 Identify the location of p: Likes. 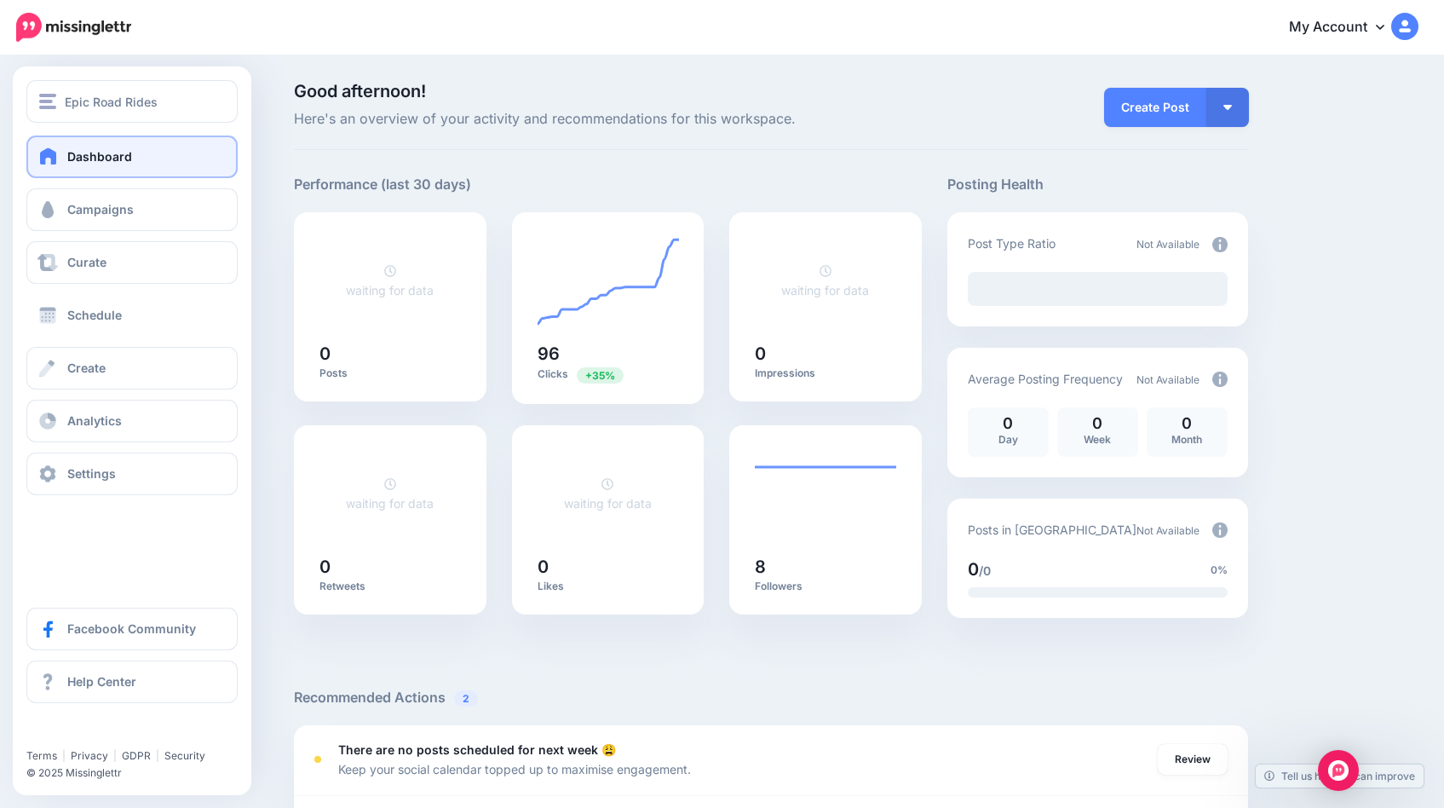
(608, 586).